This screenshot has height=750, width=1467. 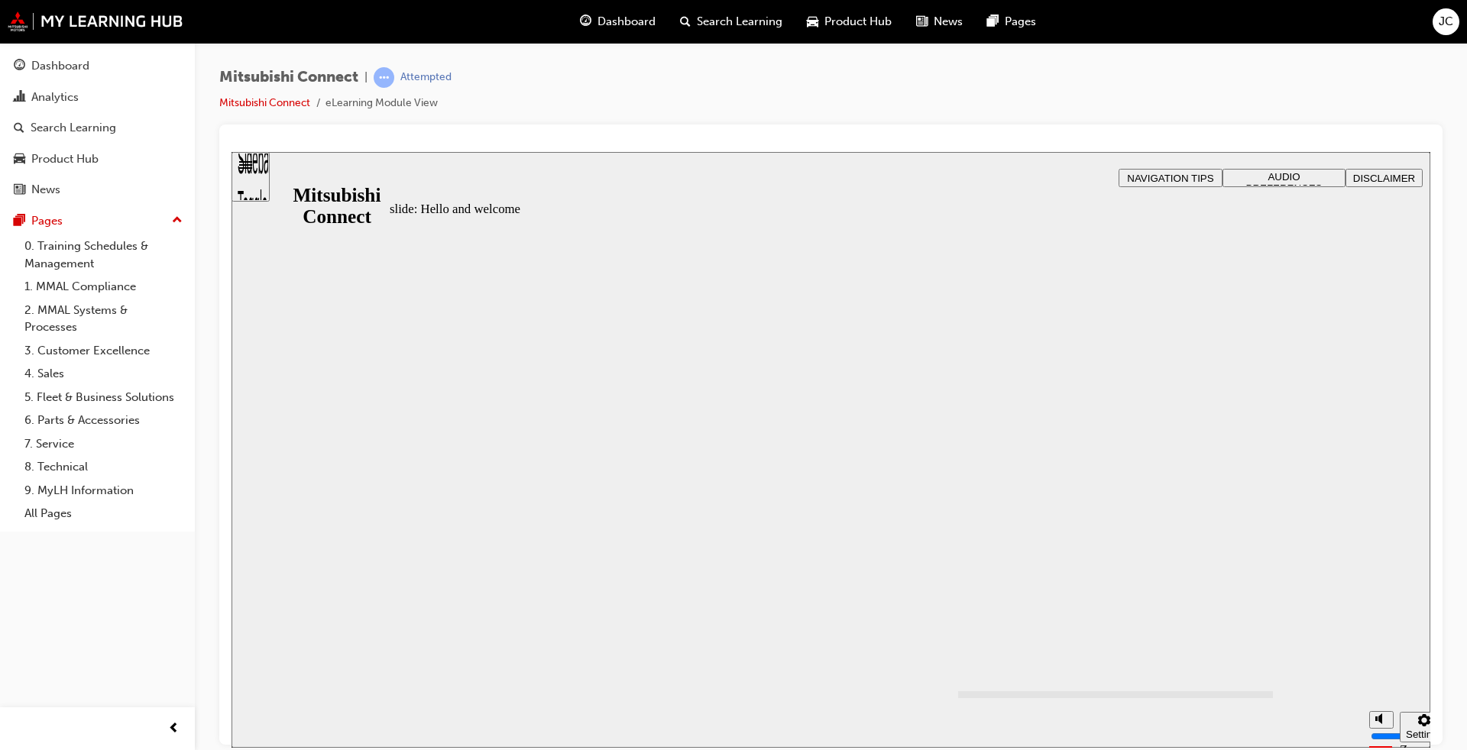 I want to click on span: learningRecordVerb_ATTEMPT-icon, so click(x=384, y=77).